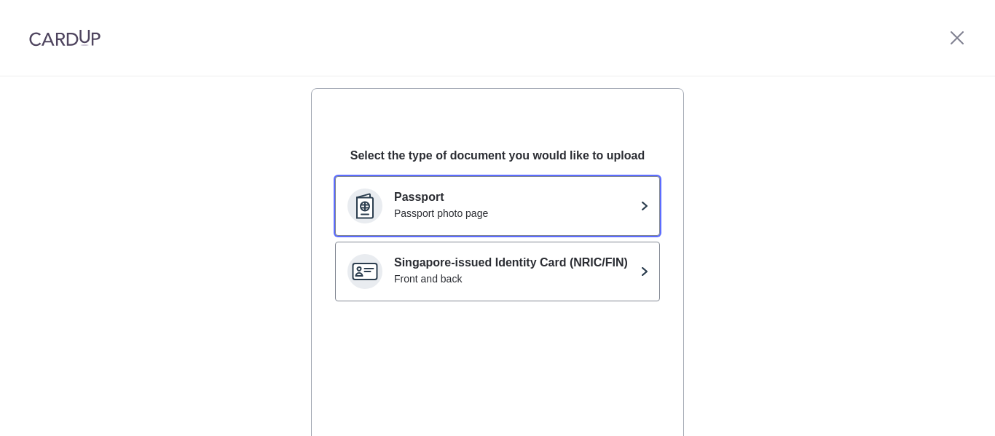  What do you see at coordinates (514, 263) in the screenshot?
I see `p: Singapore-issued Identity Card (NRIC/FIN)` at bounding box center [514, 263].